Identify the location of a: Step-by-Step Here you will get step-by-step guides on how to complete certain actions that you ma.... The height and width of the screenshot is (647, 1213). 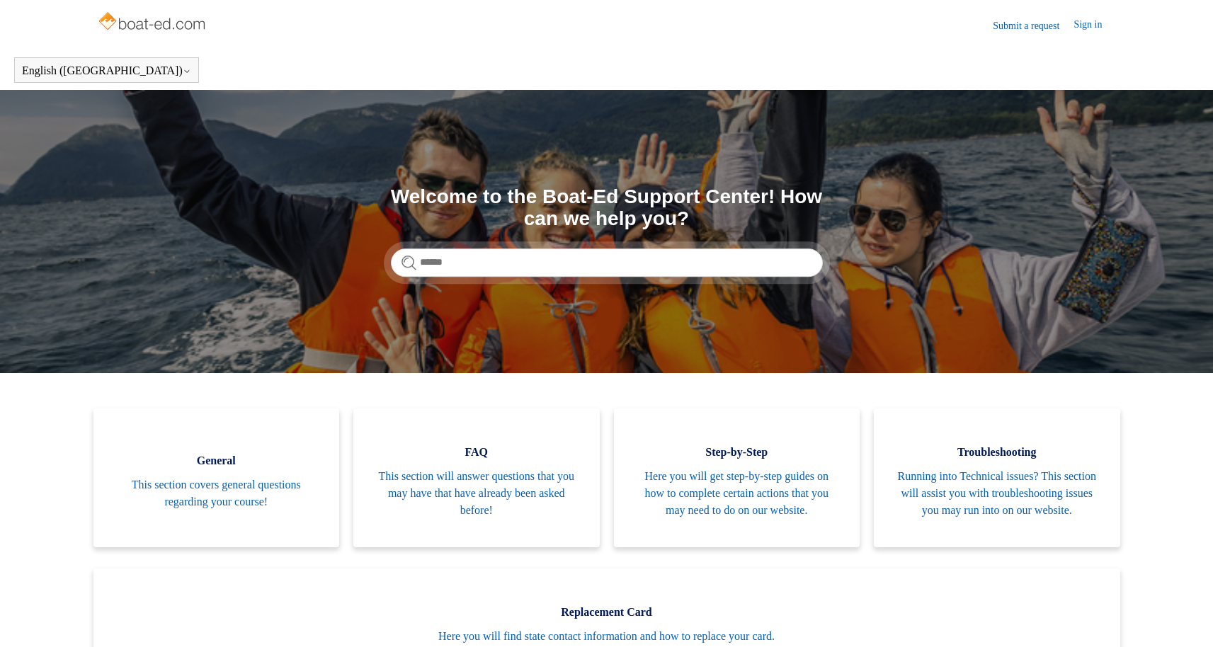
(737, 478).